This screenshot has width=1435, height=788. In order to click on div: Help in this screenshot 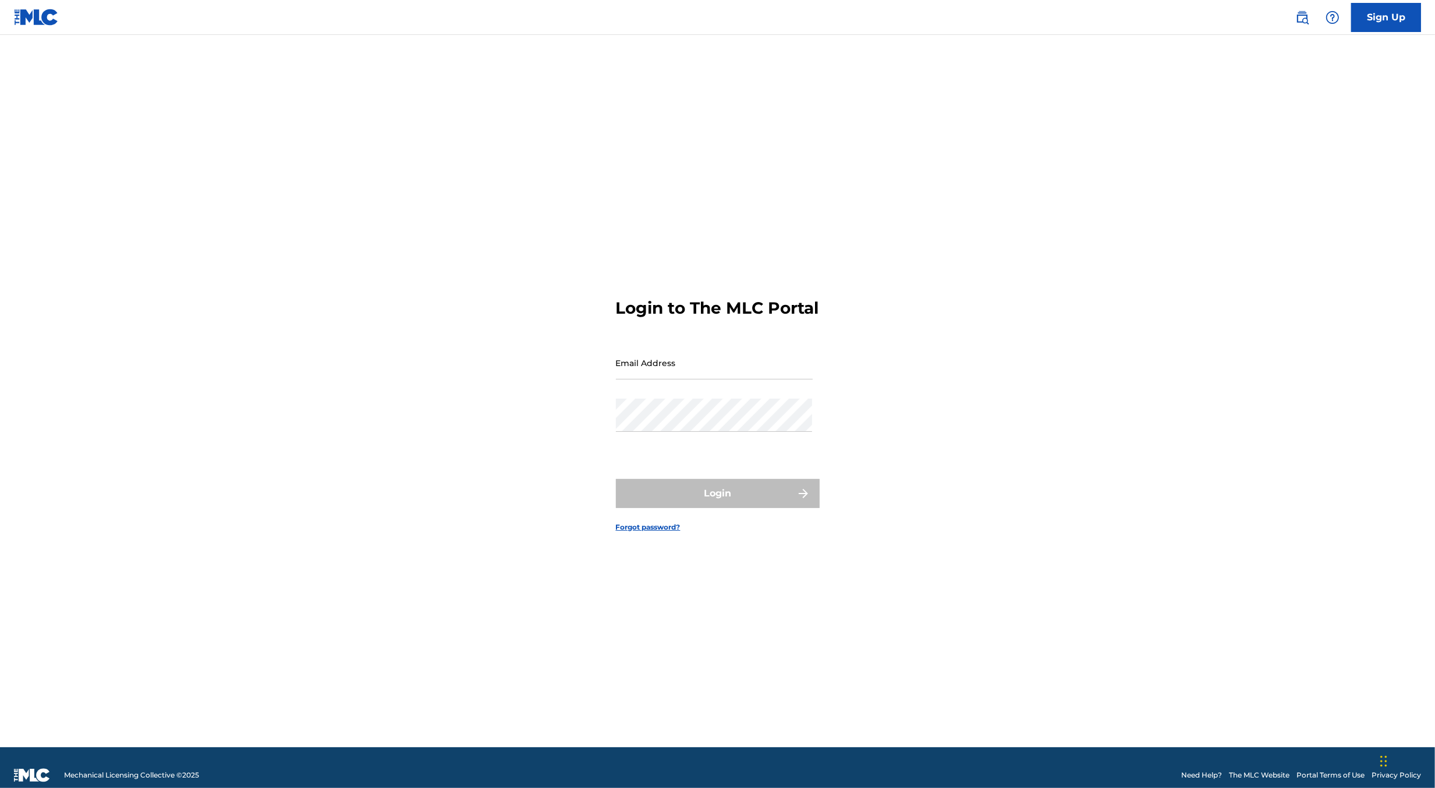, I will do `click(1332, 17)`.